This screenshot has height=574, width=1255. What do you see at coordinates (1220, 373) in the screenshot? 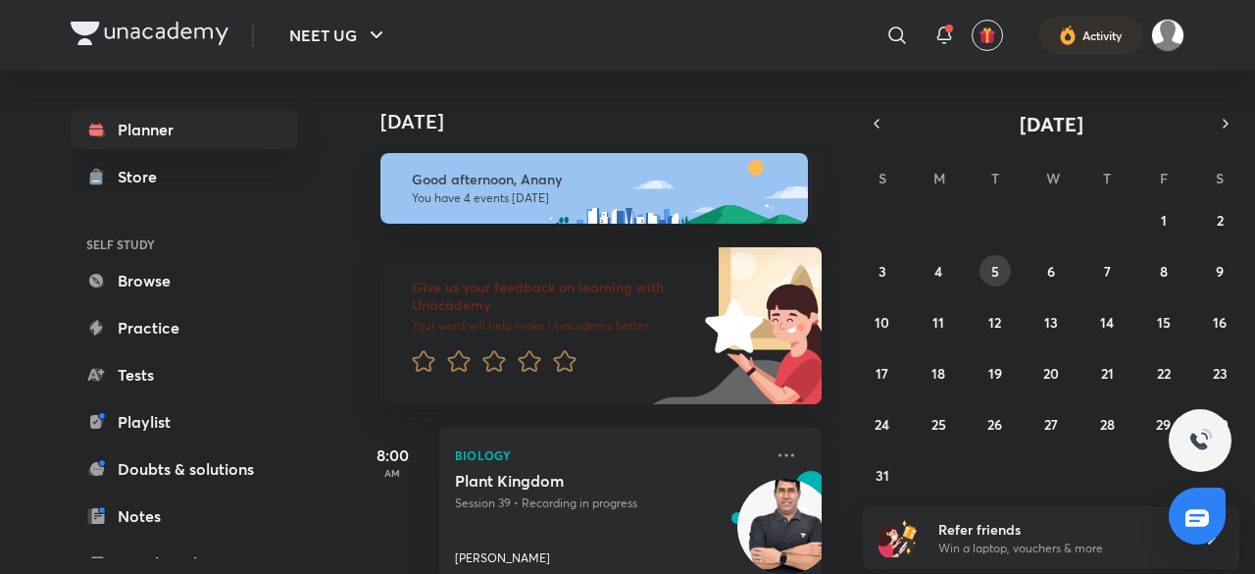
I see `button: August 23, 2025` at bounding box center [1220, 373].